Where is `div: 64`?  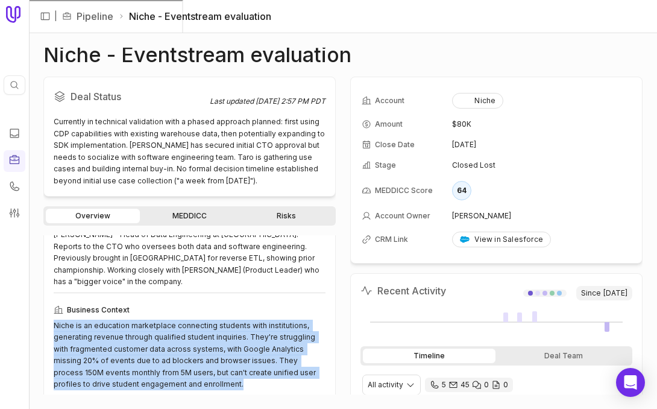
div: 64 is located at coordinates (462, 191).